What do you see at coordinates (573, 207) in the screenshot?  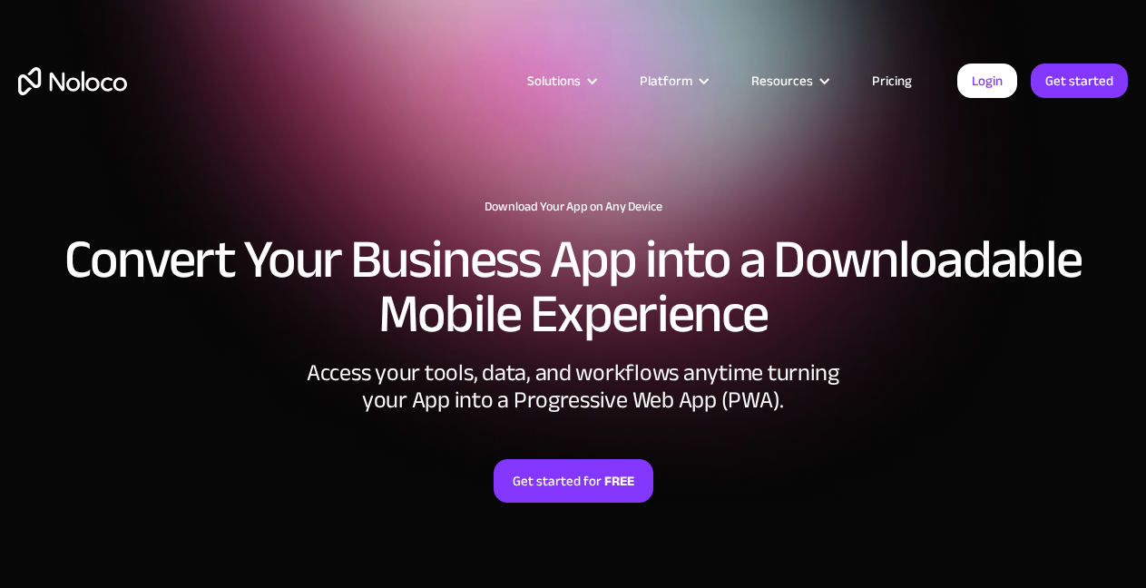 I see `h1: Download Your App on Any Device` at bounding box center [573, 207].